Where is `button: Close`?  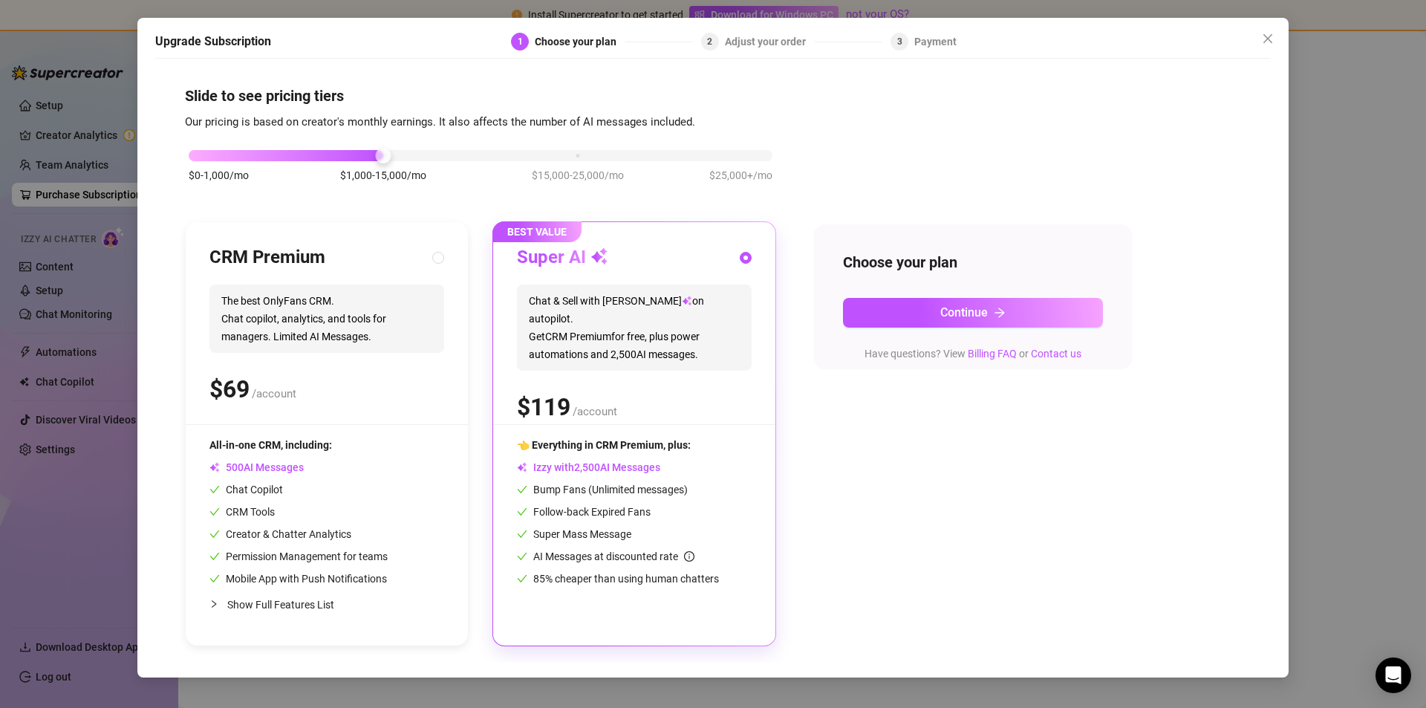
button: Close is located at coordinates (1268, 39).